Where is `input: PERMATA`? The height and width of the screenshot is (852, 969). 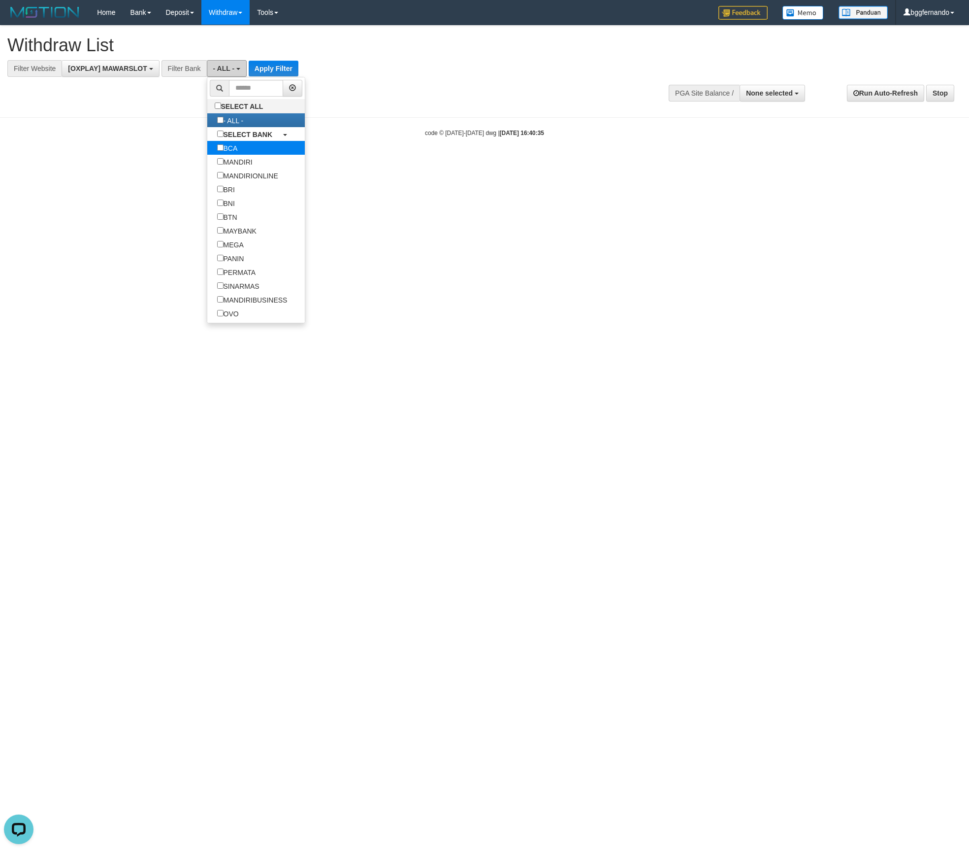
input: PERMATA is located at coordinates (220, 271).